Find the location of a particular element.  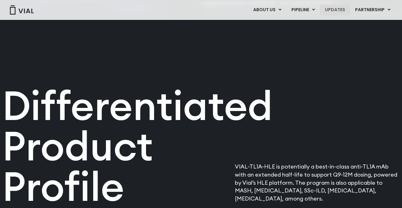

a: ABOUT USMenu Toggle is located at coordinates (267, 10).